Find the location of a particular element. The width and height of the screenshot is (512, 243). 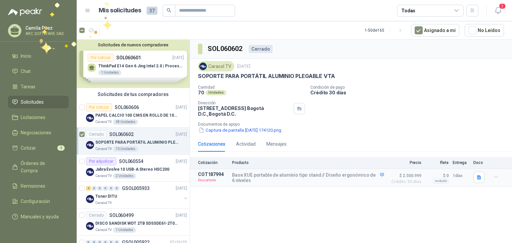

p: SOL060606 is located at coordinates (127, 107).